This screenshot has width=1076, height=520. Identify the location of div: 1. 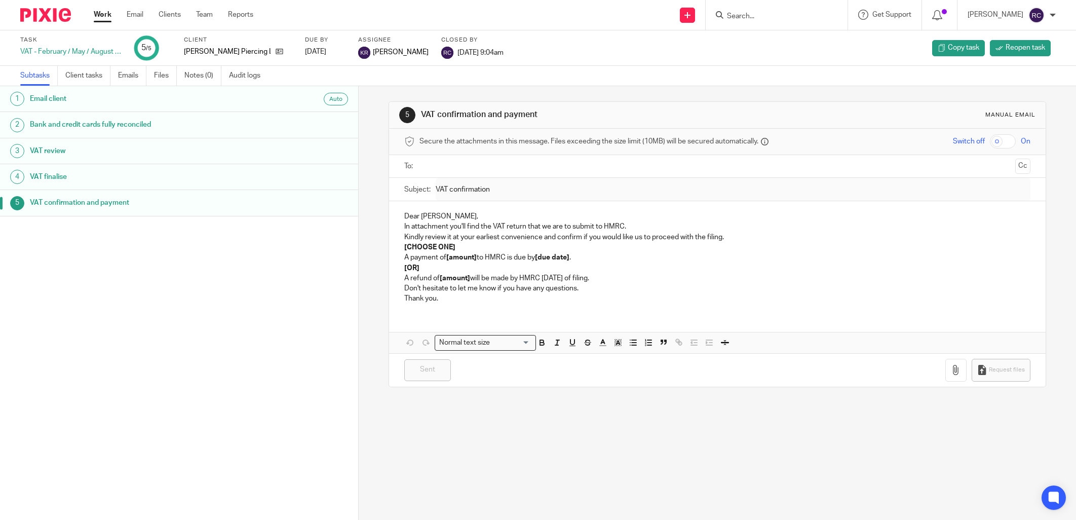
(17, 99).